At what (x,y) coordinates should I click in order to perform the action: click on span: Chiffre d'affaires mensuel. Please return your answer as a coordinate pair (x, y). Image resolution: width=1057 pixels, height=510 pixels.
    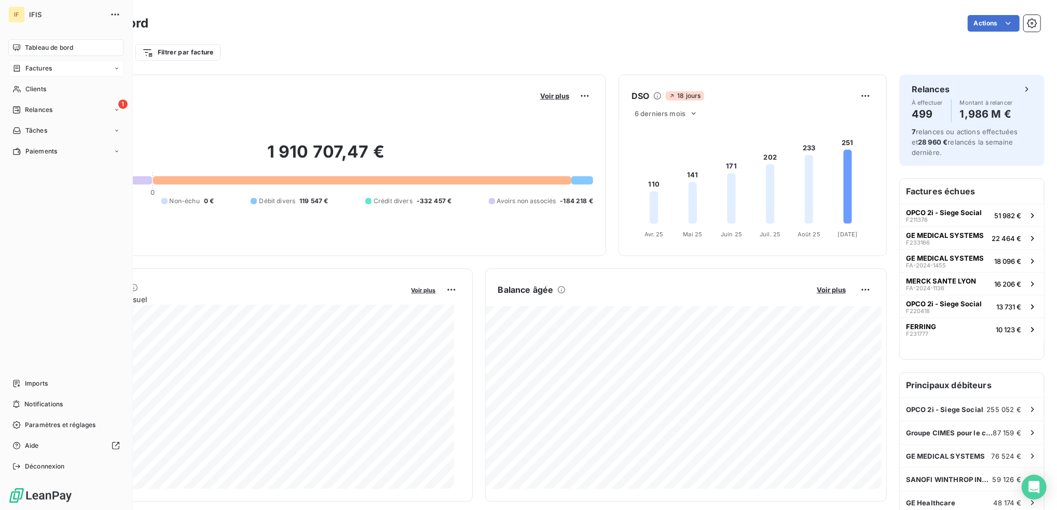
    Looking at the image, I should click on (231, 299).